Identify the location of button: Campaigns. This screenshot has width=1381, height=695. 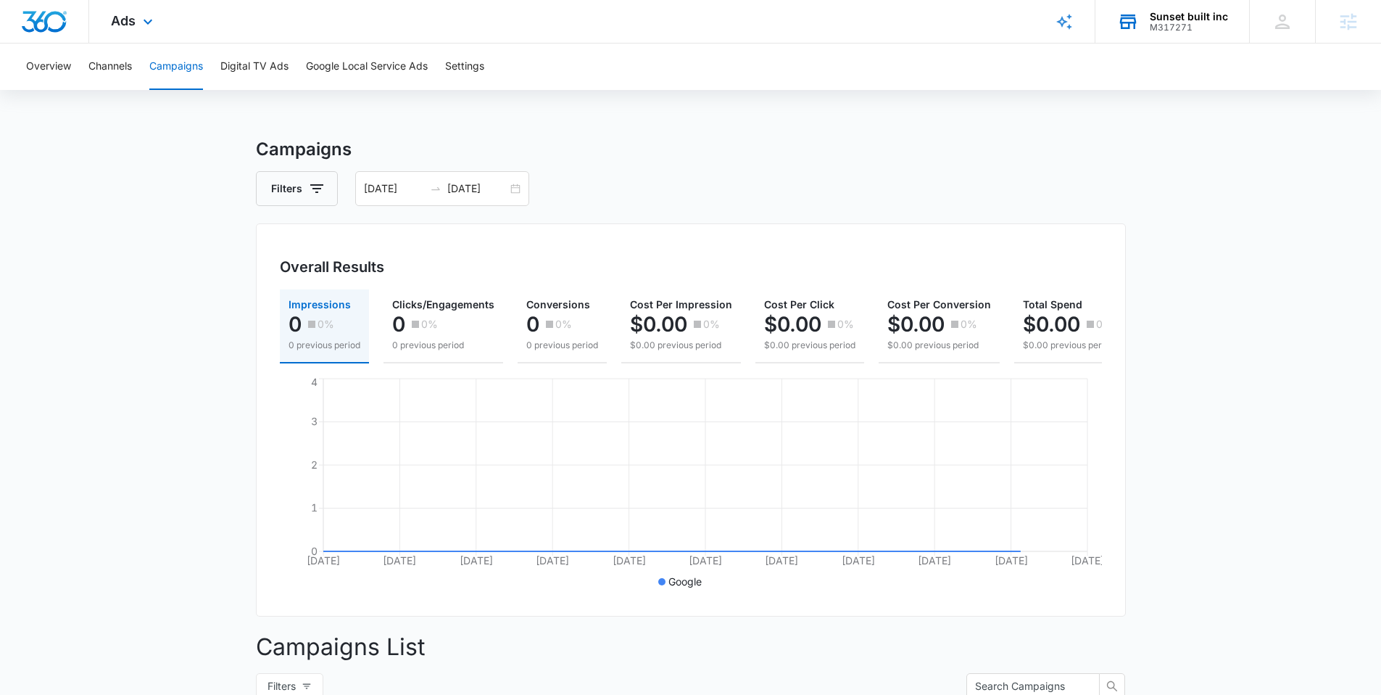
(176, 67).